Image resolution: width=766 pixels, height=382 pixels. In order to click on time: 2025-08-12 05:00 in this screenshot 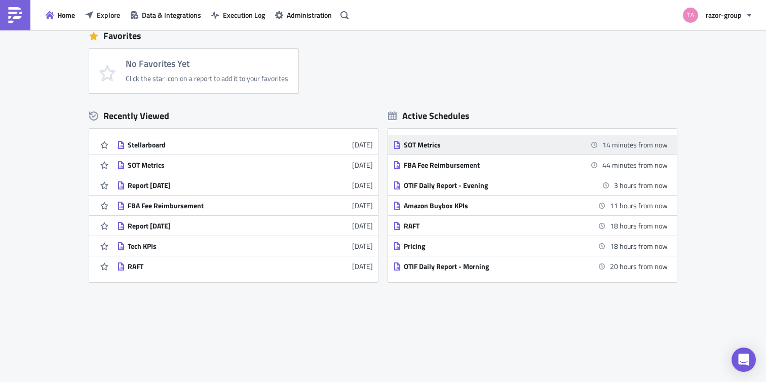, I will do `click(639, 205)`.